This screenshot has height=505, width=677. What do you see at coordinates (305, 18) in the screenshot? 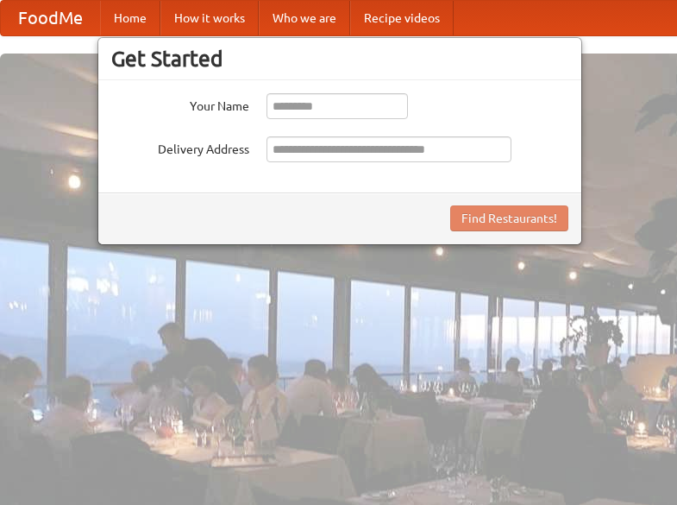
I see `a: Who we are` at bounding box center [305, 18].